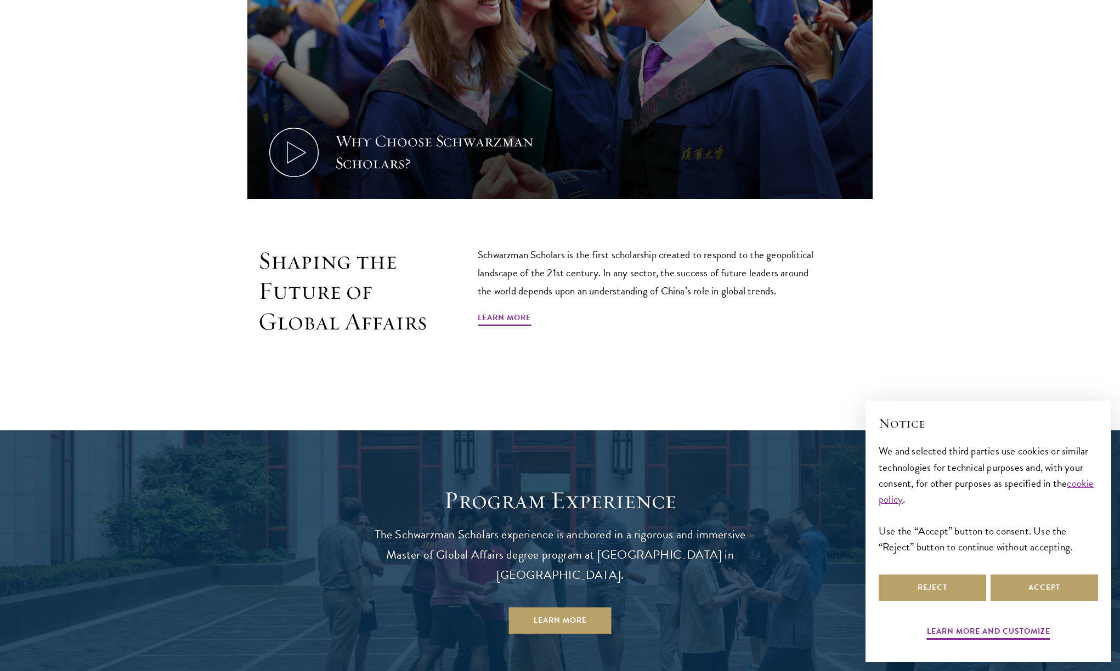 This screenshot has height=671, width=1120. Describe the element at coordinates (560, 501) in the screenshot. I see `h1: Program Experience` at that location.